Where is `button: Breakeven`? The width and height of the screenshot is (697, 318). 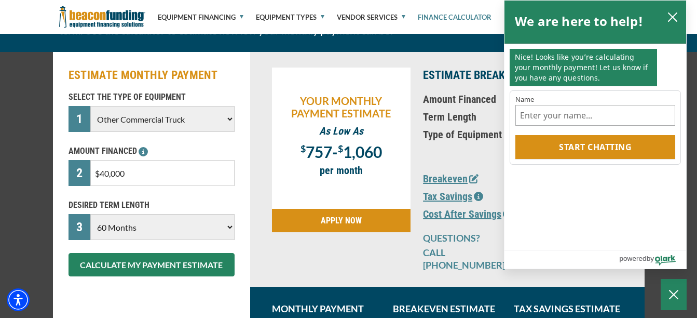 button: Breakeven is located at coordinates (450, 179).